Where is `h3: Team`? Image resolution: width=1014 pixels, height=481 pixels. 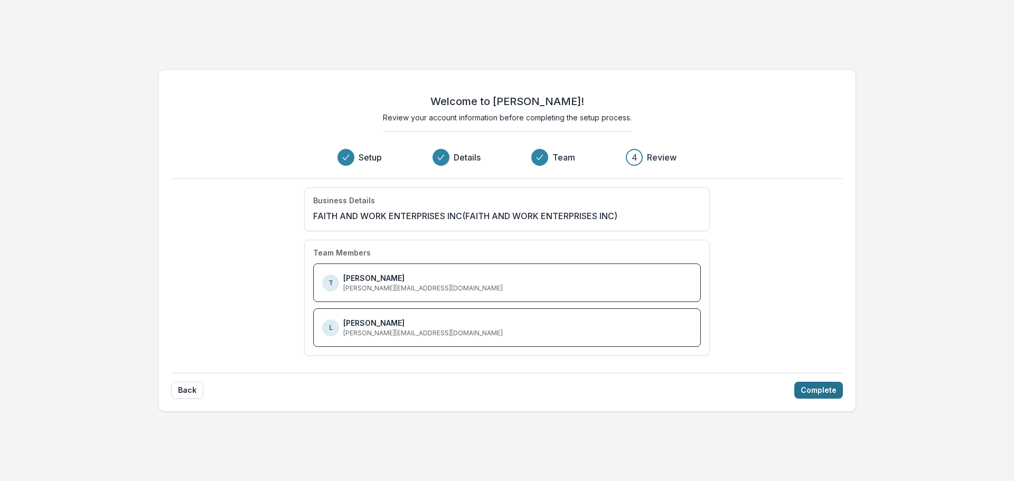
h3: Team is located at coordinates (564, 157).